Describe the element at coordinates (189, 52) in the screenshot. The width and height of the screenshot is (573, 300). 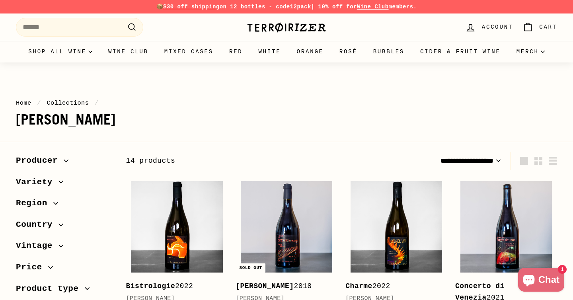
I see `a: Mixed Cases` at that location.